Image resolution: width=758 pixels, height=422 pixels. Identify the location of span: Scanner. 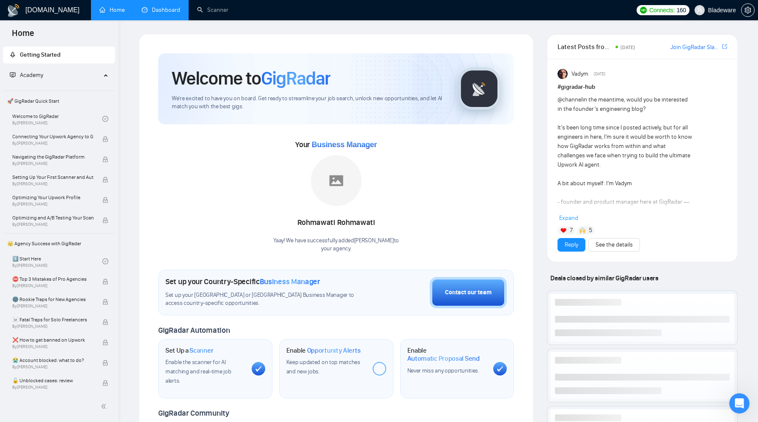
(201, 351).